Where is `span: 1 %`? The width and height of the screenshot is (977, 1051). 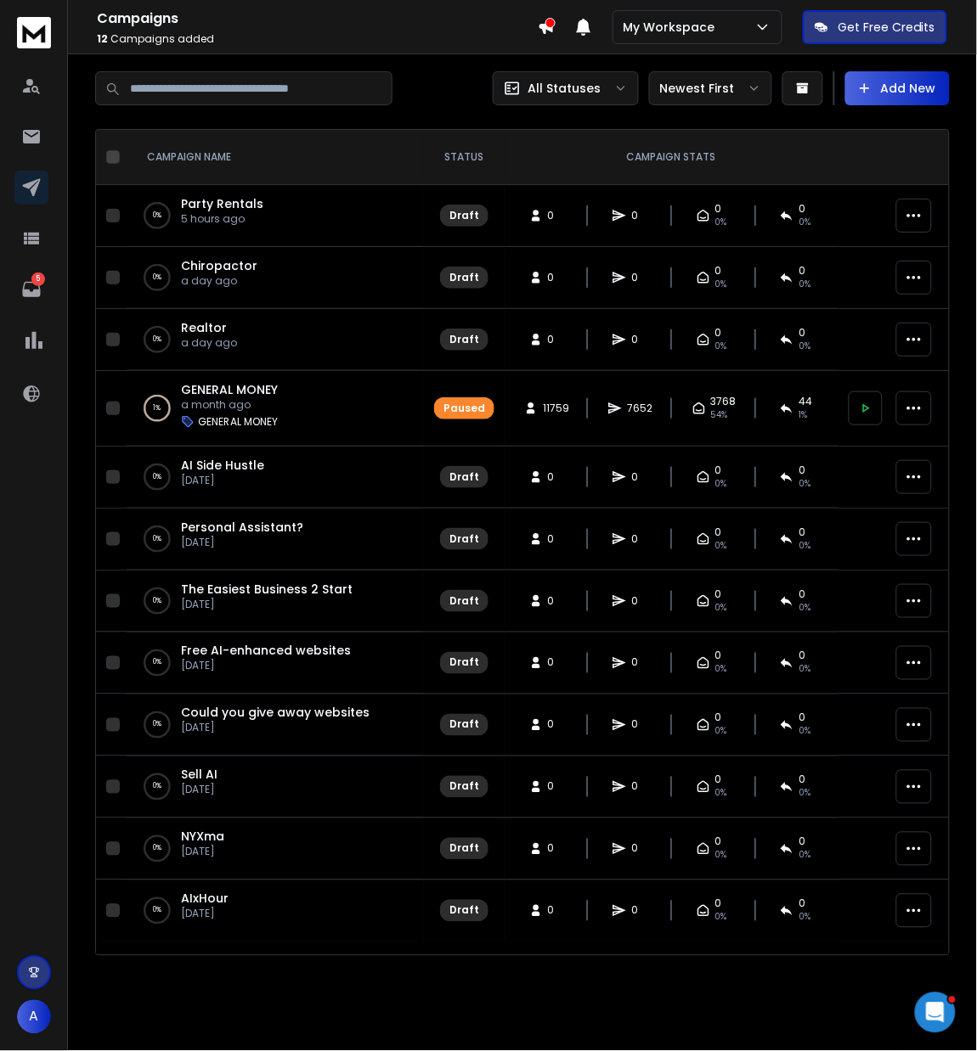
span: 1 % is located at coordinates (803, 415).